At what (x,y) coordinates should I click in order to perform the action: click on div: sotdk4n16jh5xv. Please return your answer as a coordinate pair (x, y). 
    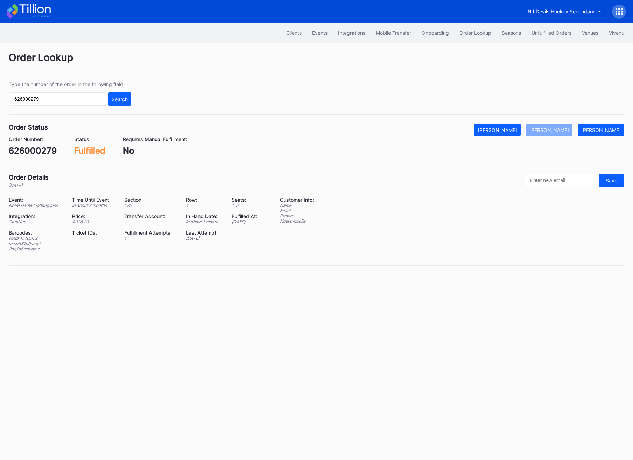
    Looking at the image, I should click on (36, 238).